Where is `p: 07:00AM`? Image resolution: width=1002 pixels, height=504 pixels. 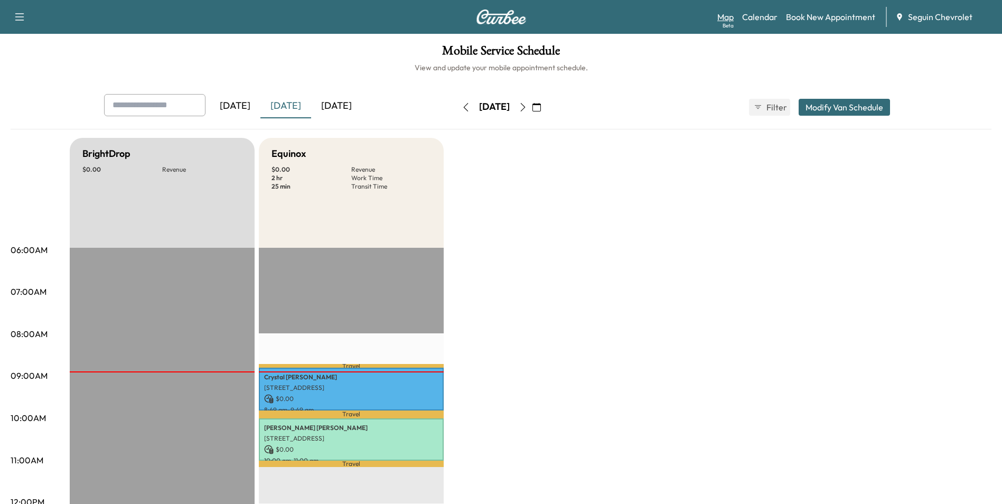
p: 07:00AM is located at coordinates (29, 292).